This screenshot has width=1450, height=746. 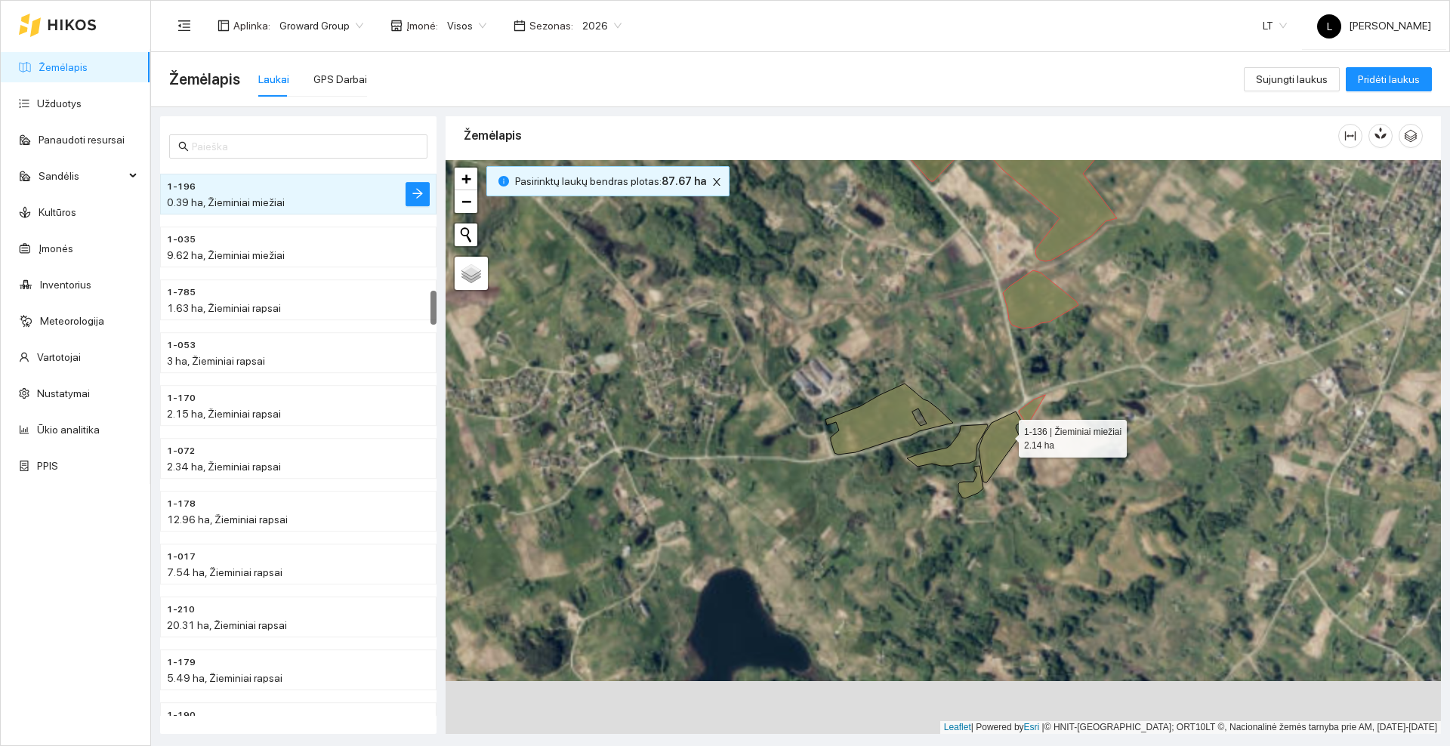 I want to click on span: 1-072, so click(x=181, y=451).